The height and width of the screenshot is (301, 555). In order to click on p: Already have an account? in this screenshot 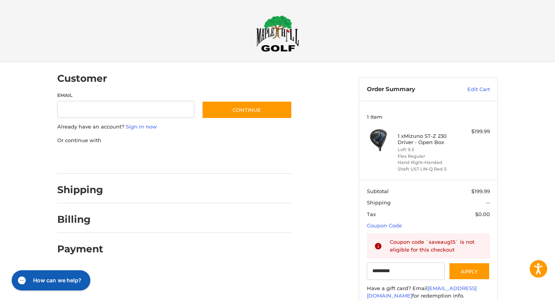, I will do `click(174, 127)`.